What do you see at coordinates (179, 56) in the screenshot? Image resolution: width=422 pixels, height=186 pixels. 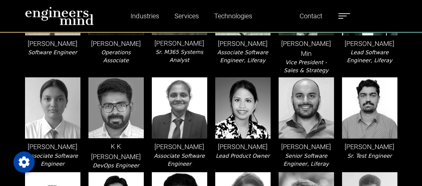 I see `i: Sr. M365 Systems Analyst` at bounding box center [179, 56].